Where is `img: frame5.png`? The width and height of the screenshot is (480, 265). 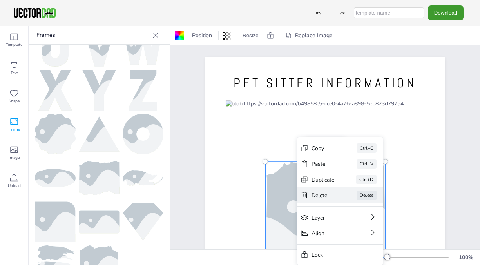 img: frame5.png is located at coordinates (143, 178).